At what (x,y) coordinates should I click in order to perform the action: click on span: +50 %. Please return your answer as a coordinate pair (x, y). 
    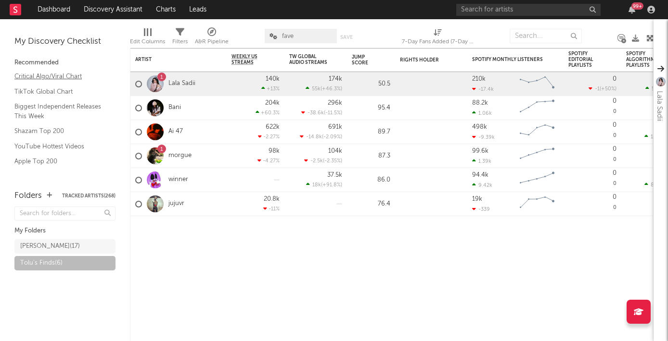
    Looking at the image, I should click on (607, 89).